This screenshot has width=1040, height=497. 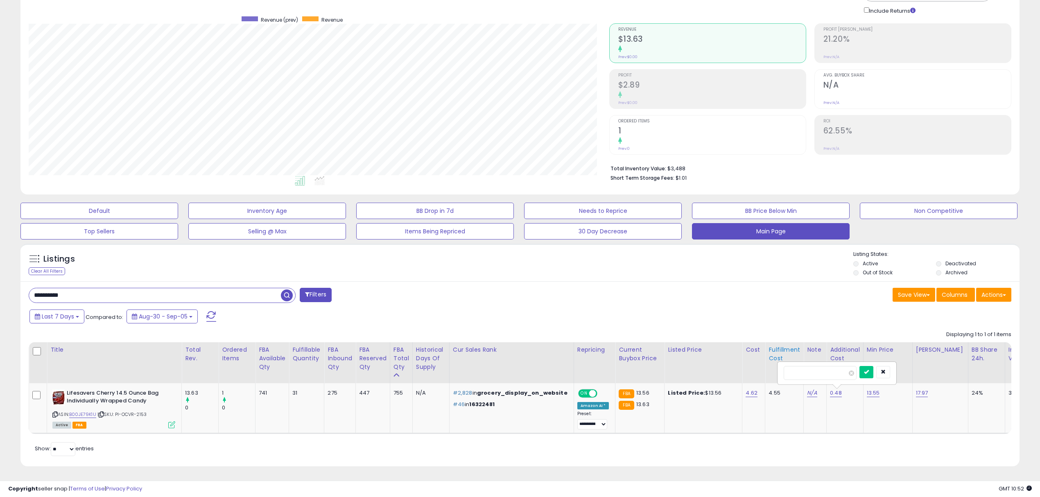 What do you see at coordinates (643, 404) in the screenshot?
I see `span: 13.63` at bounding box center [643, 404].